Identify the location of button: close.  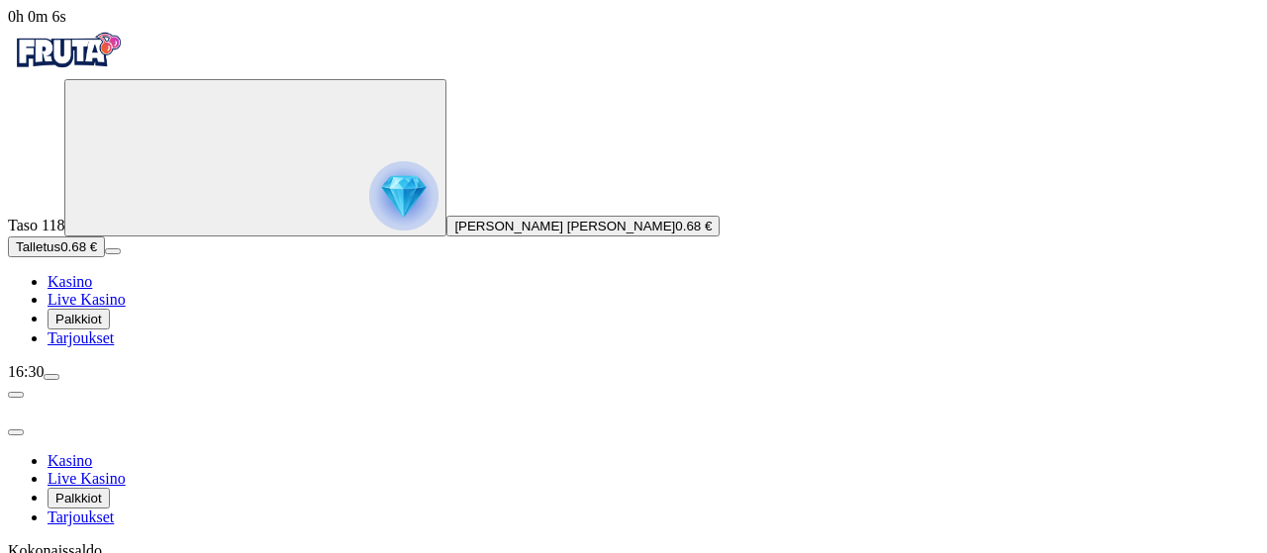
(16, 432).